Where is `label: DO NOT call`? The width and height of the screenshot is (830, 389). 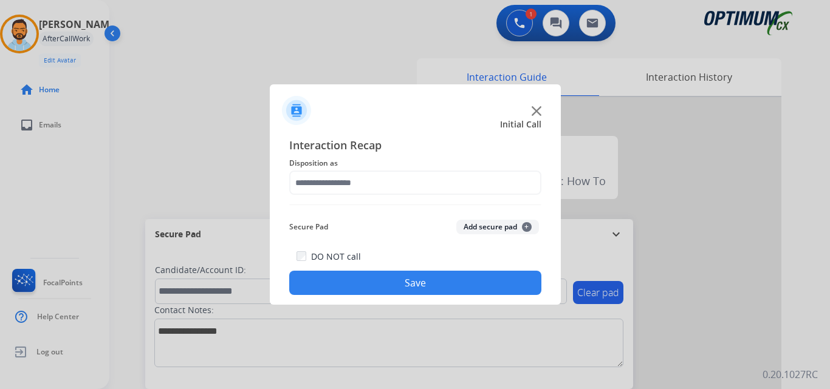 label: DO NOT call is located at coordinates (336, 257).